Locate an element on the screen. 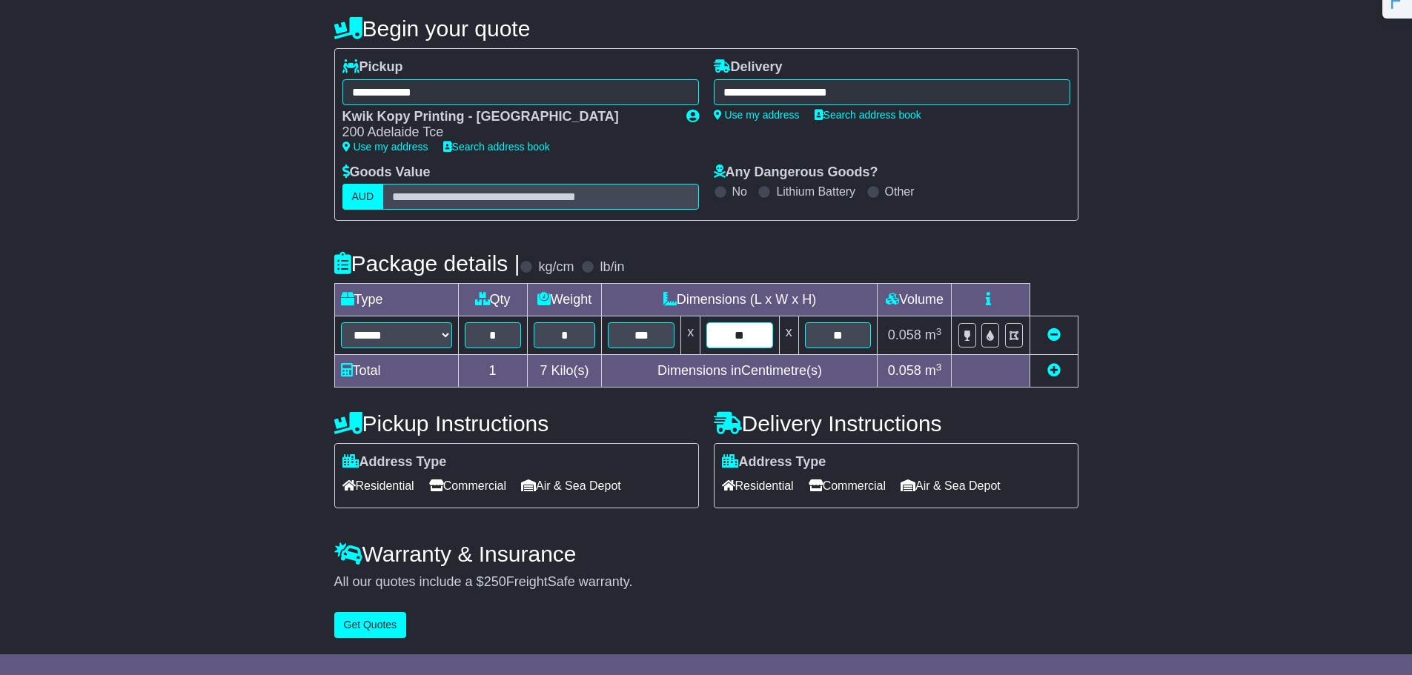  span: 250 is located at coordinates (495, 582).